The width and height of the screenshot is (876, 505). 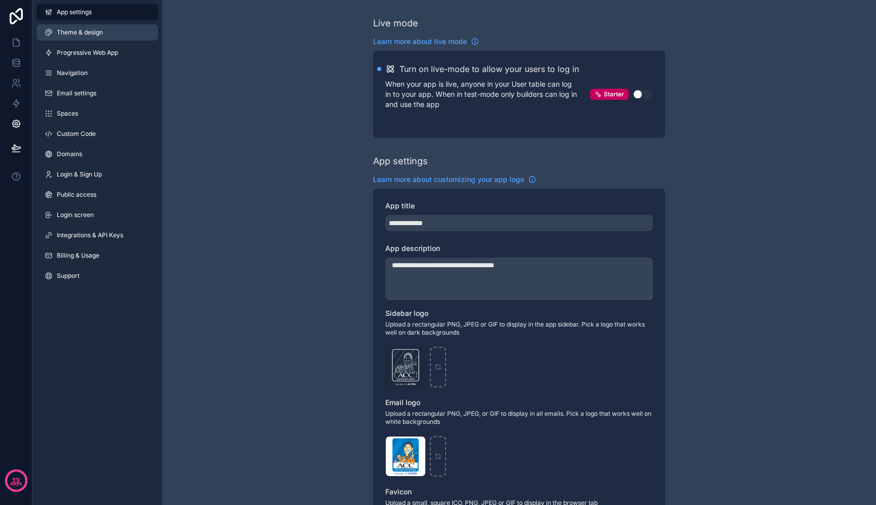 What do you see at coordinates (97, 276) in the screenshot?
I see `a: Support` at bounding box center [97, 276].